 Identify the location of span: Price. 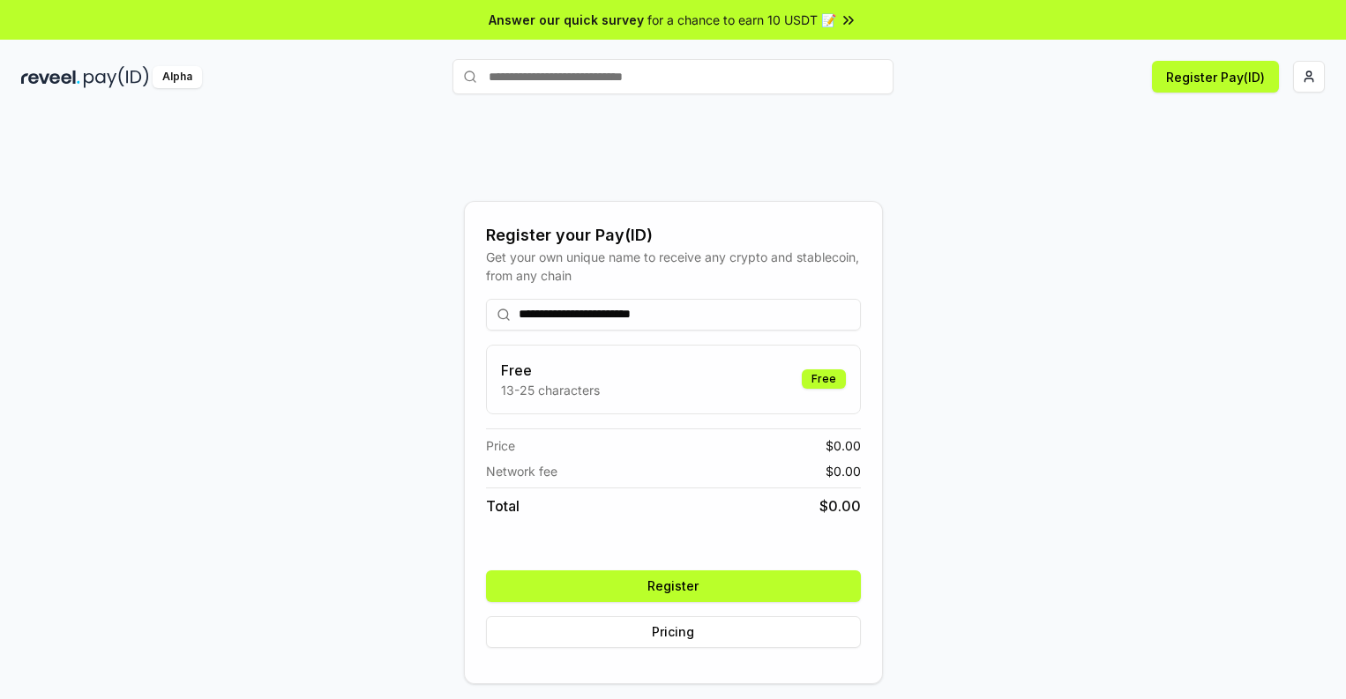
(500, 445).